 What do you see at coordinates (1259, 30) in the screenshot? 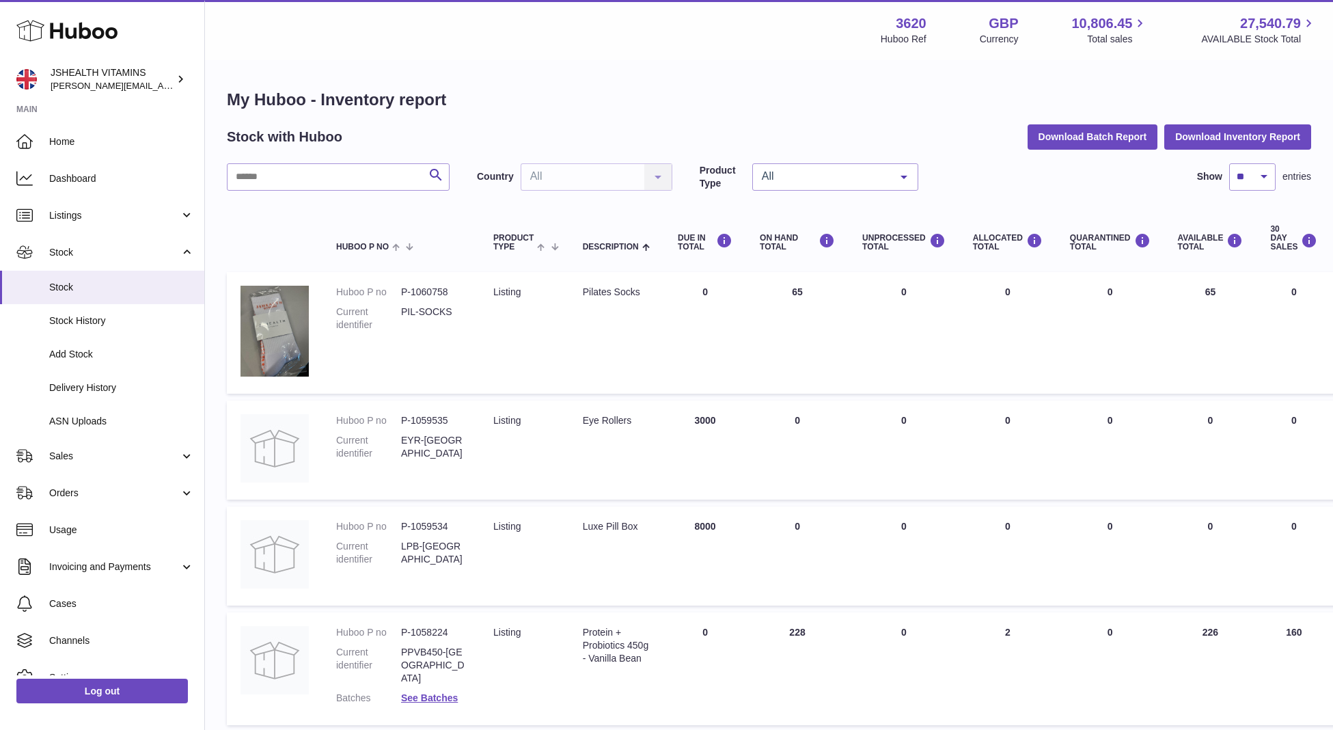
I see `a: 27,540.79 AVAILABLE Stock Total` at bounding box center [1259, 30].